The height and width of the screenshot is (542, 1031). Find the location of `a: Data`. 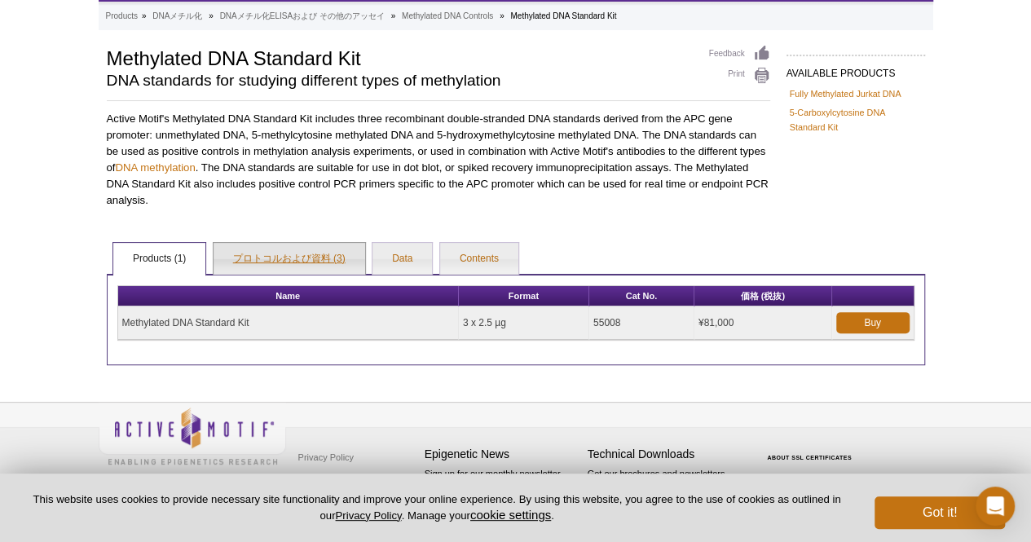

a: Data is located at coordinates (402, 259).